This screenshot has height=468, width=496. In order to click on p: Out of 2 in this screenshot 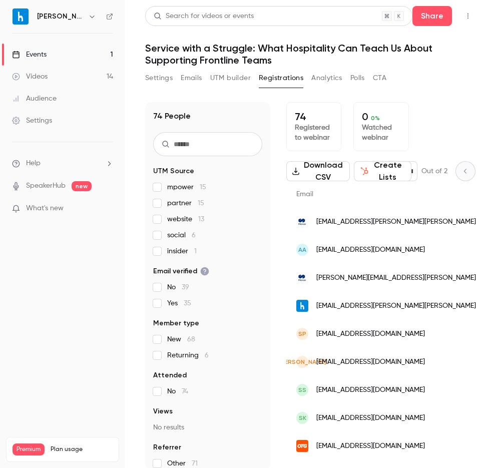, I will do `click(434, 171)`.